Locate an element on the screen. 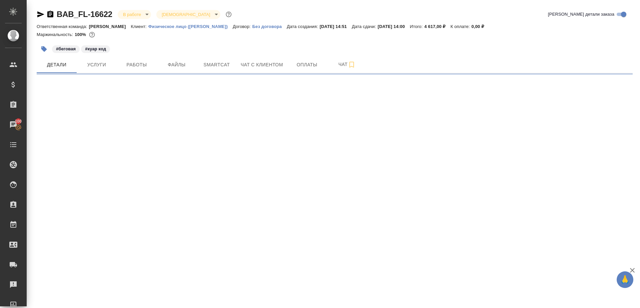 The height and width of the screenshot is (308, 640). p: Дата создания: is located at coordinates (303, 26).